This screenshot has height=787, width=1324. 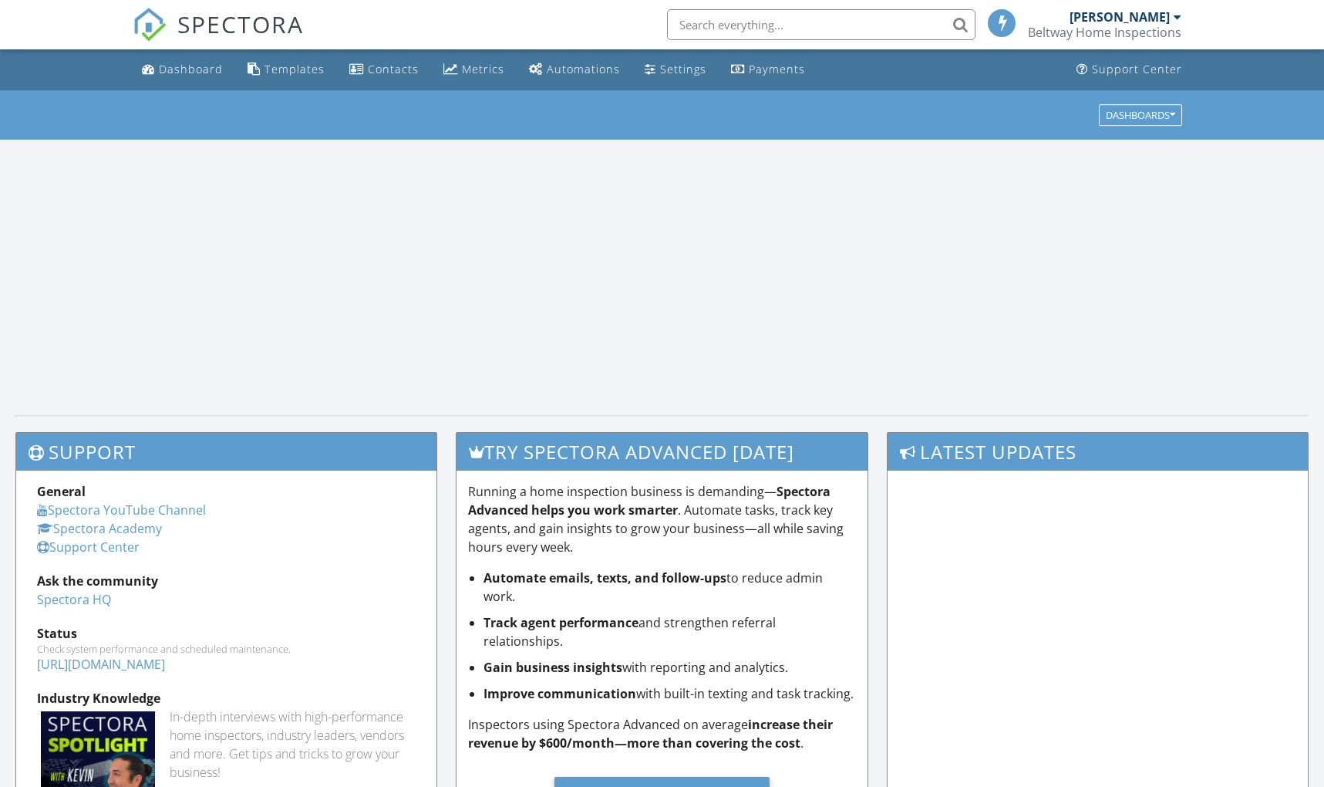 What do you see at coordinates (1137, 69) in the screenshot?
I see `div: Support Center` at bounding box center [1137, 69].